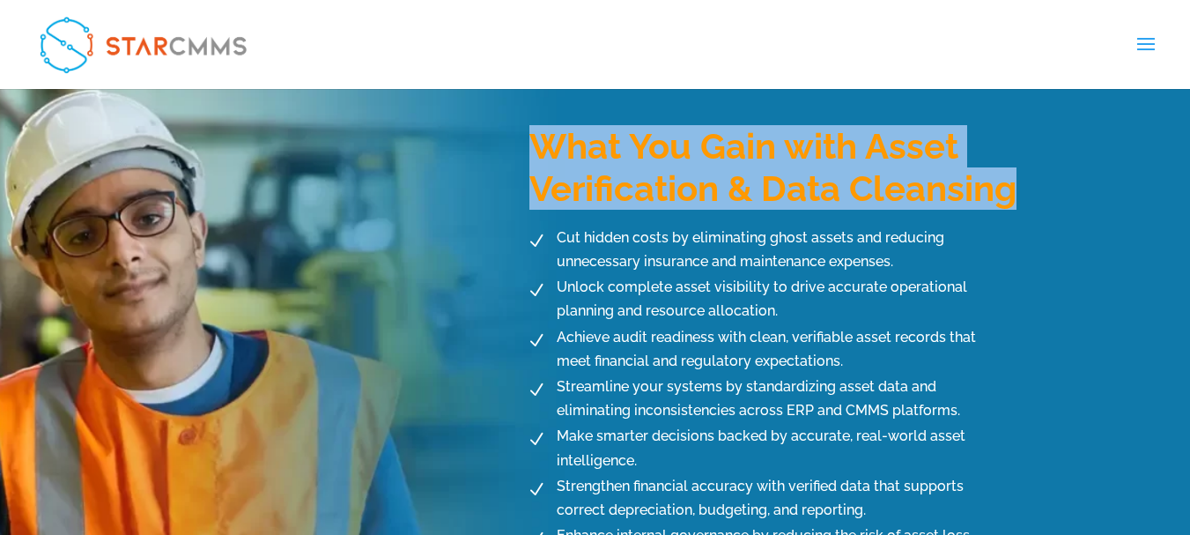 The height and width of the screenshot is (535, 1190). I want to click on span: Streamline your systems by standardizing asset data and eliminating inconsistencies across ERP an..., so click(775, 398).